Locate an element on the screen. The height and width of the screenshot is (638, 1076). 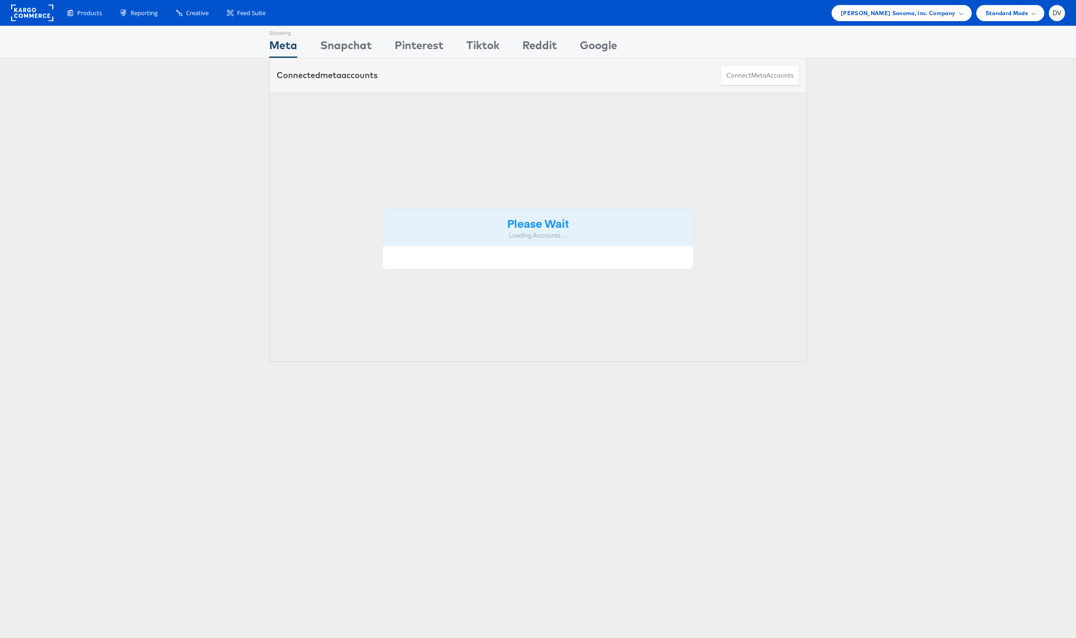
div: Reddit is located at coordinates (539, 47).